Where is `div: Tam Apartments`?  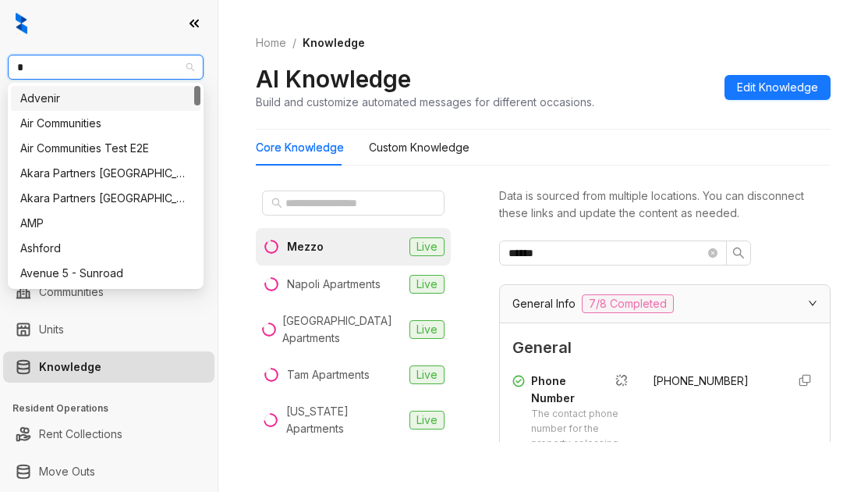
div: Tam Apartments is located at coordinates (328, 375).